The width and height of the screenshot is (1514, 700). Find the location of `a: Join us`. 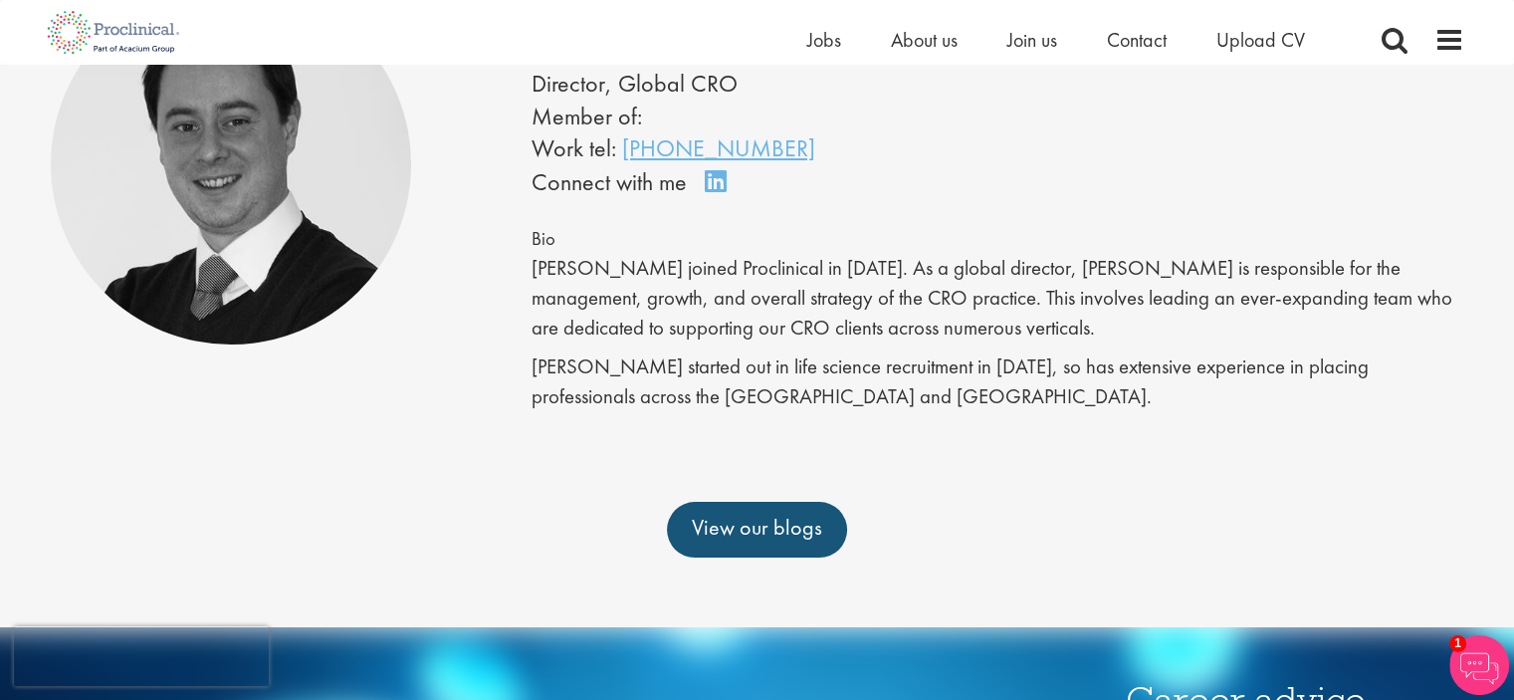

a: Join us is located at coordinates (1033, 40).